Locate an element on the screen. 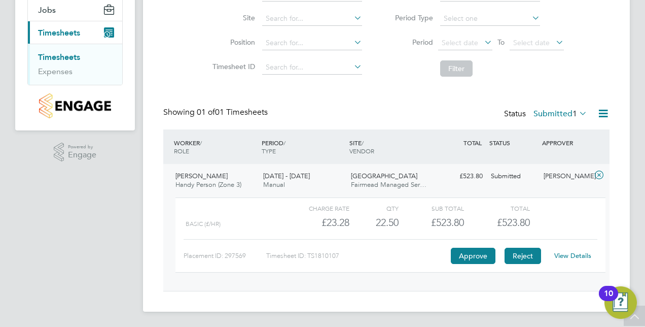 This screenshot has height=327, width=645. label: Timesheet ID is located at coordinates (232, 66).